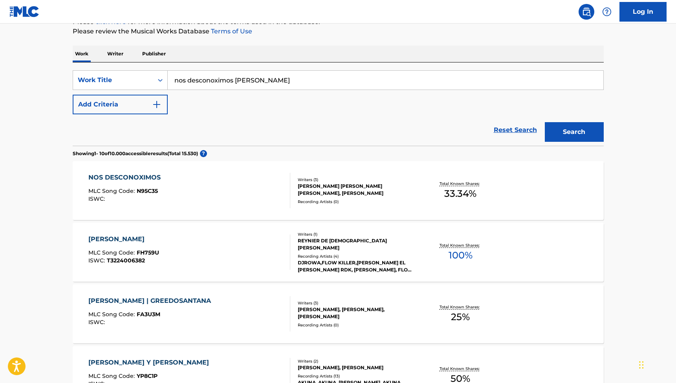 The width and height of the screenshot is (676, 383). What do you see at coordinates (357, 256) in the screenshot?
I see `div: Recording Artists ( 4 )` at bounding box center [357, 256].